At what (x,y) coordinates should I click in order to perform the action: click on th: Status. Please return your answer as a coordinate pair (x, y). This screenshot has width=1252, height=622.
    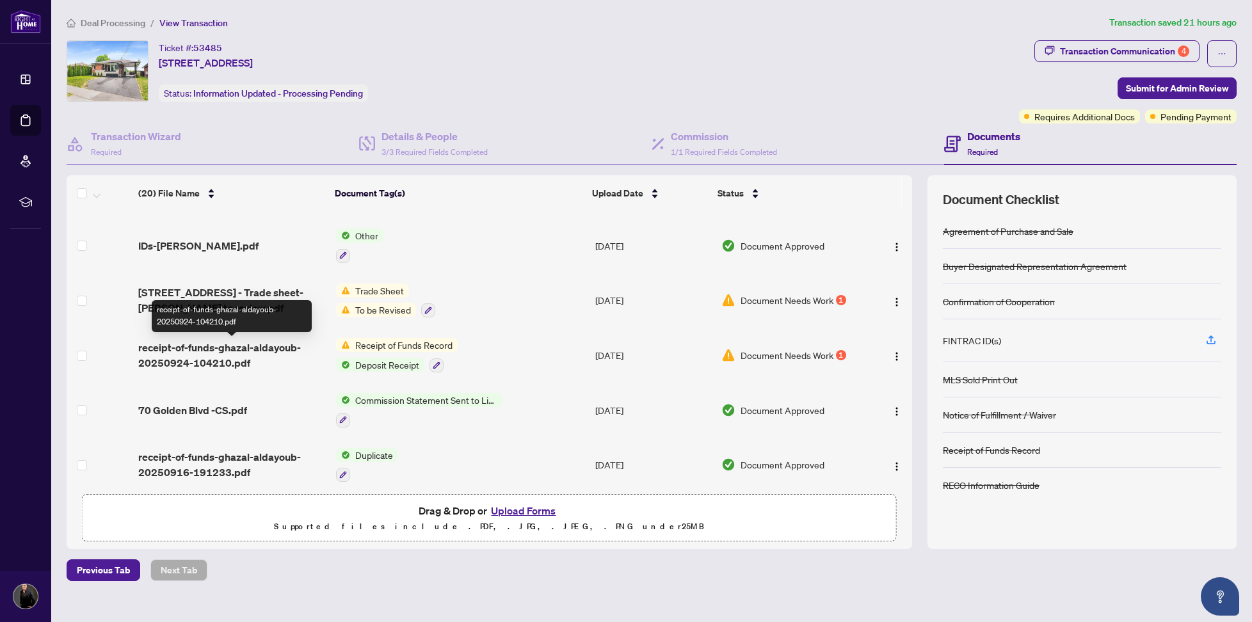
    Looking at the image, I should click on (788, 193).